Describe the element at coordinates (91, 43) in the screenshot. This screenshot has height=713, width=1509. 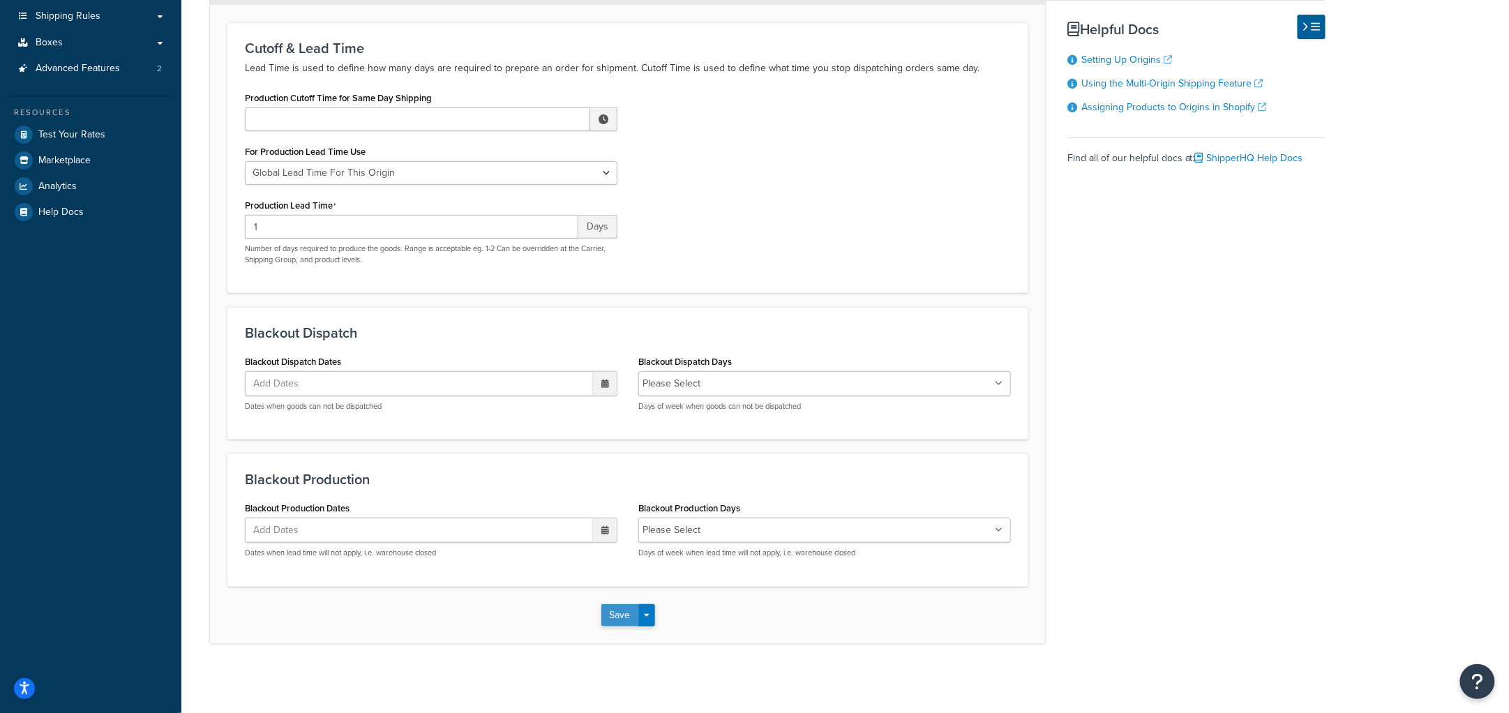
I see `a: Boxes` at that location.